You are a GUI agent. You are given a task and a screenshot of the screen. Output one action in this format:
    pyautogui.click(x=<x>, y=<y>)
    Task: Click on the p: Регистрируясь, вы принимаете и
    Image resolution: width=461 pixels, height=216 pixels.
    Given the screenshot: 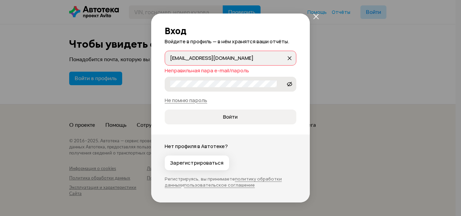 What is the action you would take?
    pyautogui.click(x=230, y=181)
    